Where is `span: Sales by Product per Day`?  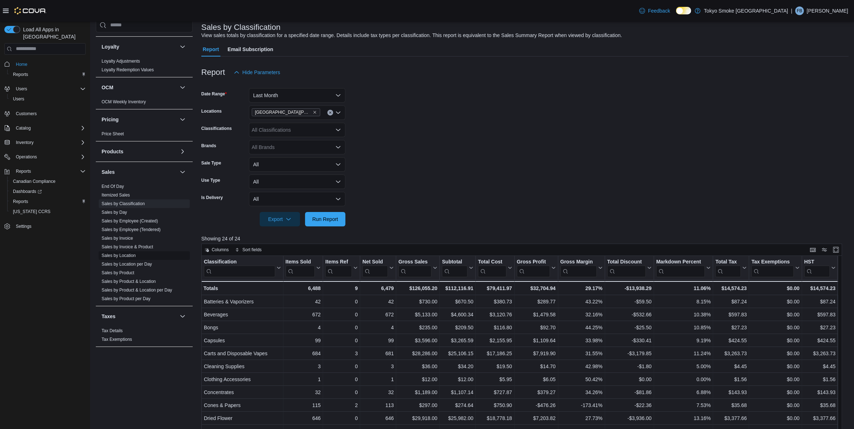 span: Sales by Product per Day is located at coordinates (126, 299).